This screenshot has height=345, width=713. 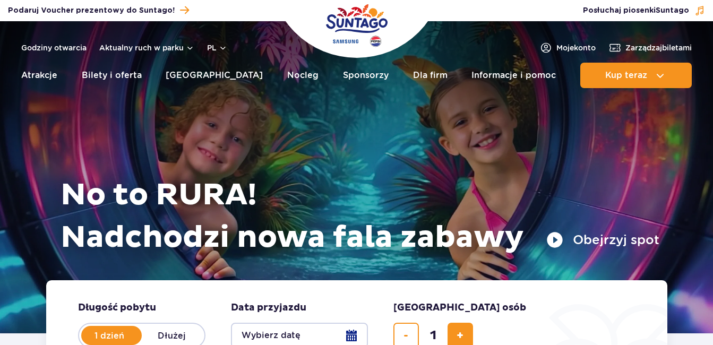 What do you see at coordinates (303, 75) in the screenshot?
I see `a: Nocleg` at bounding box center [303, 75].